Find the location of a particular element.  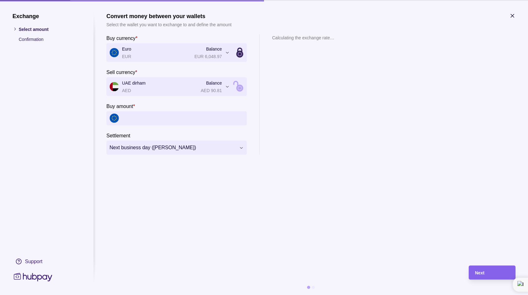

input: amount is located at coordinates (183, 118).